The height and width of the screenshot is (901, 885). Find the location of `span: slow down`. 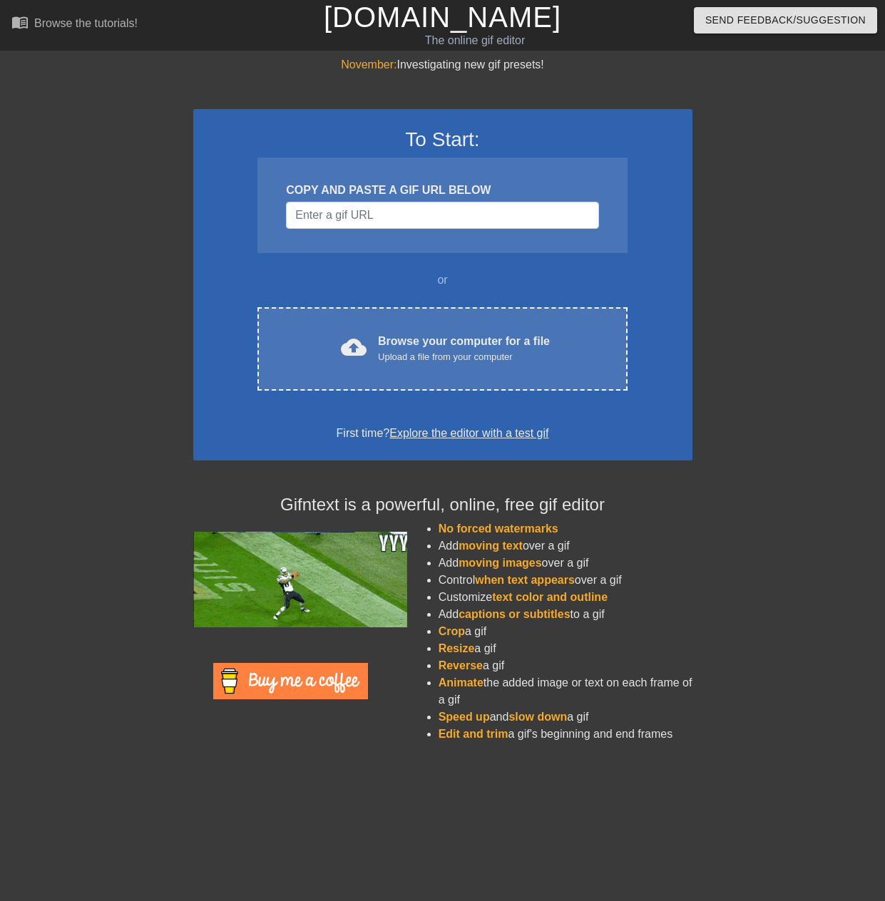

span: slow down is located at coordinates (538, 717).